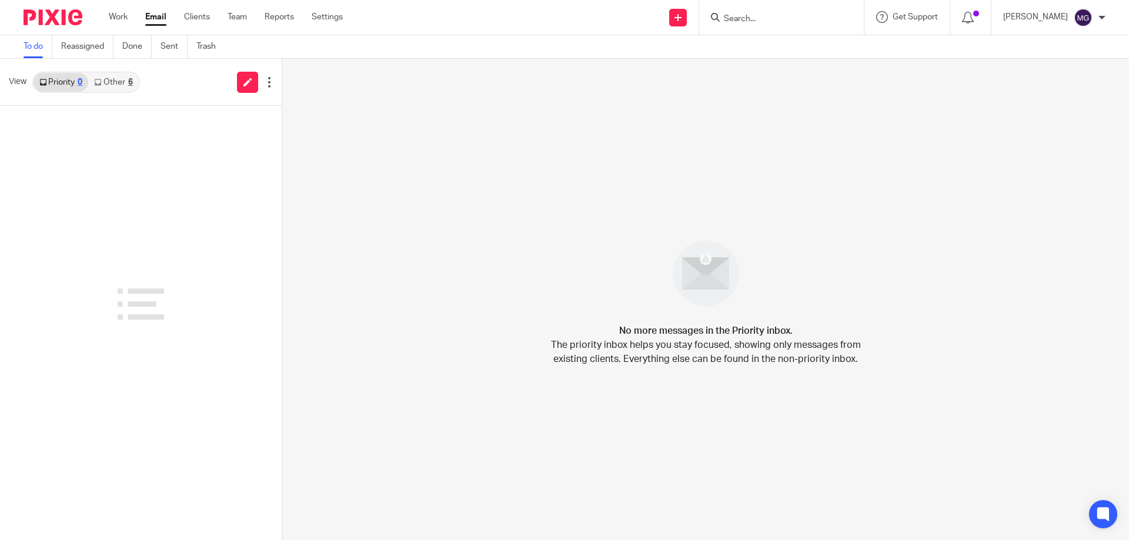  Describe the element at coordinates (706, 352) in the screenshot. I see `p: The priority inbox helps you stay focused, showing only messages from existing clients. Everythin...` at that location.